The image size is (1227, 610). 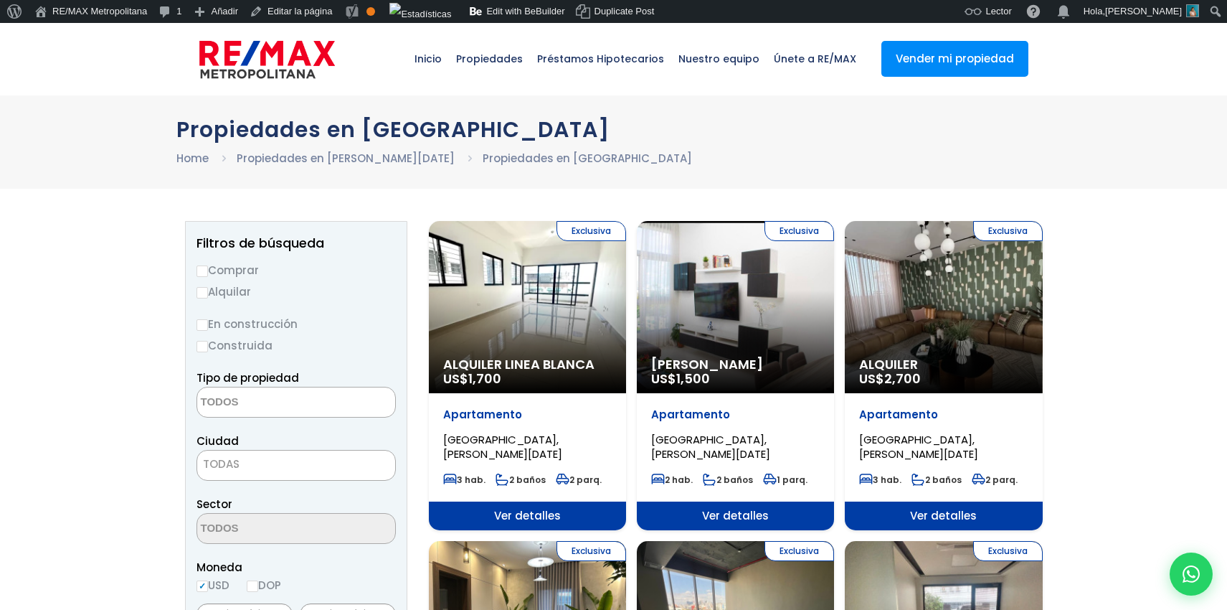 What do you see at coordinates (719, 59) in the screenshot?
I see `a: Nuestro equipo` at bounding box center [719, 59].